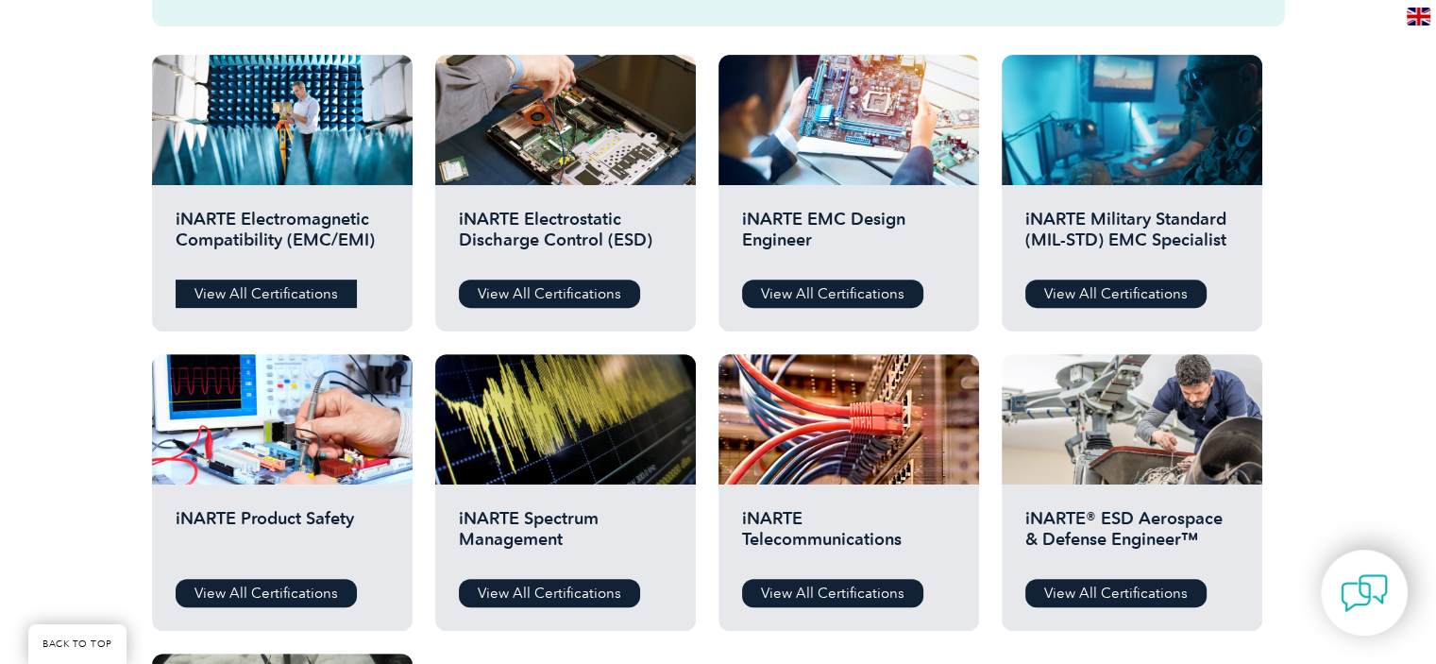  Describe the element at coordinates (1418, 16) in the screenshot. I see `img: en` at that location.